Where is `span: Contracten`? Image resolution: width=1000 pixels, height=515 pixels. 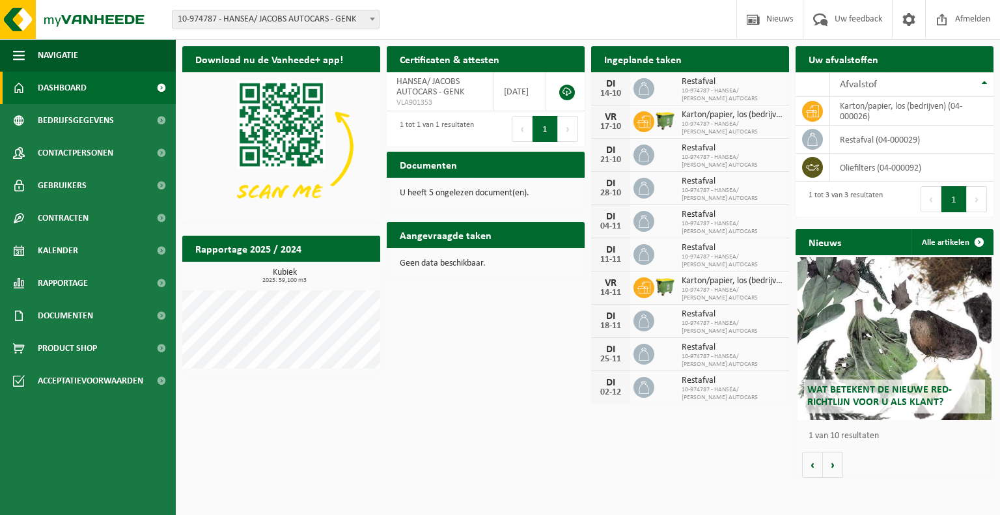 span: Contracten is located at coordinates (63, 218).